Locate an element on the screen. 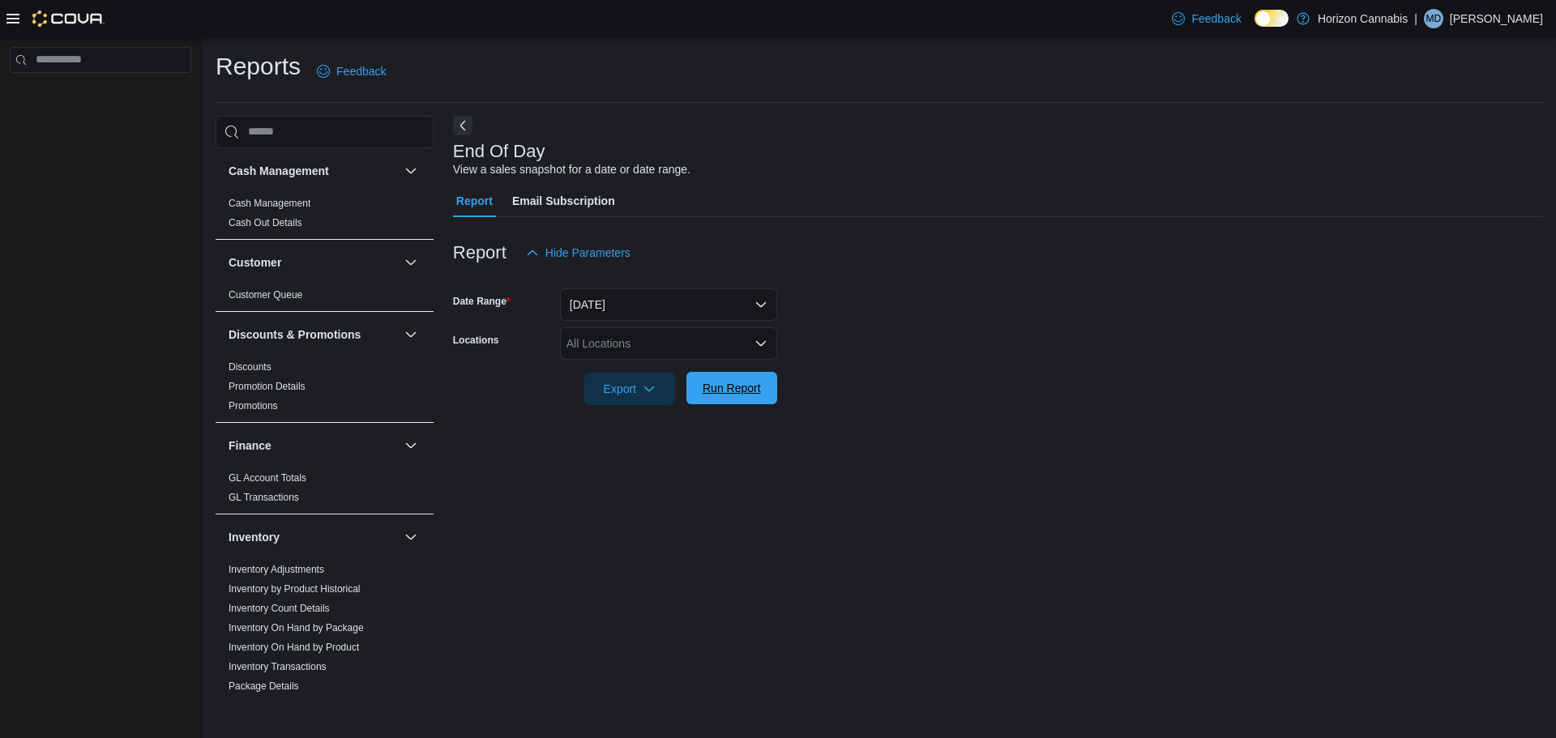 The width and height of the screenshot is (1556, 738). a: Cash Out Details is located at coordinates (265, 223).